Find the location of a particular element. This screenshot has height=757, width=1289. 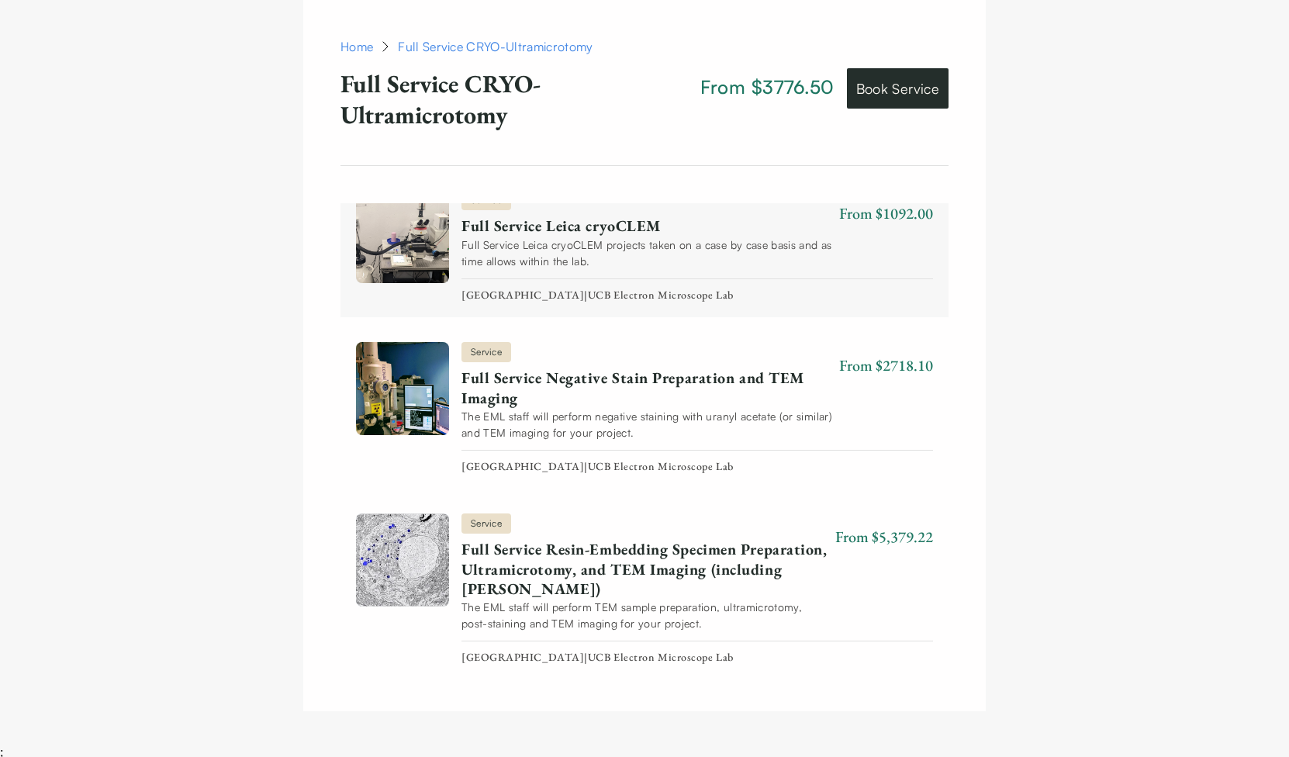

span: From $1092.00 is located at coordinates (886, 213).